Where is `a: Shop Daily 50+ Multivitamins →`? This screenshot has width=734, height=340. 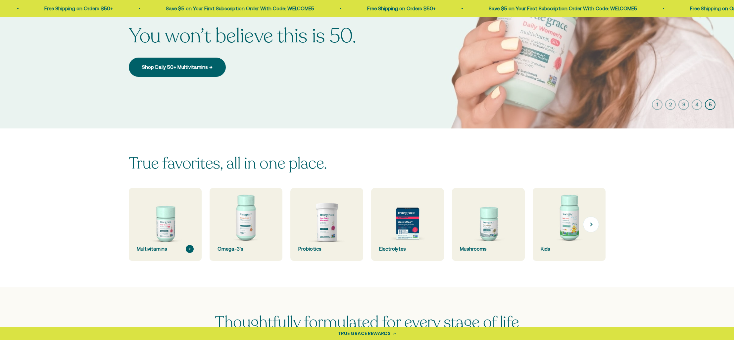 a: Shop Daily 50+ Multivitamins → is located at coordinates (177, 67).